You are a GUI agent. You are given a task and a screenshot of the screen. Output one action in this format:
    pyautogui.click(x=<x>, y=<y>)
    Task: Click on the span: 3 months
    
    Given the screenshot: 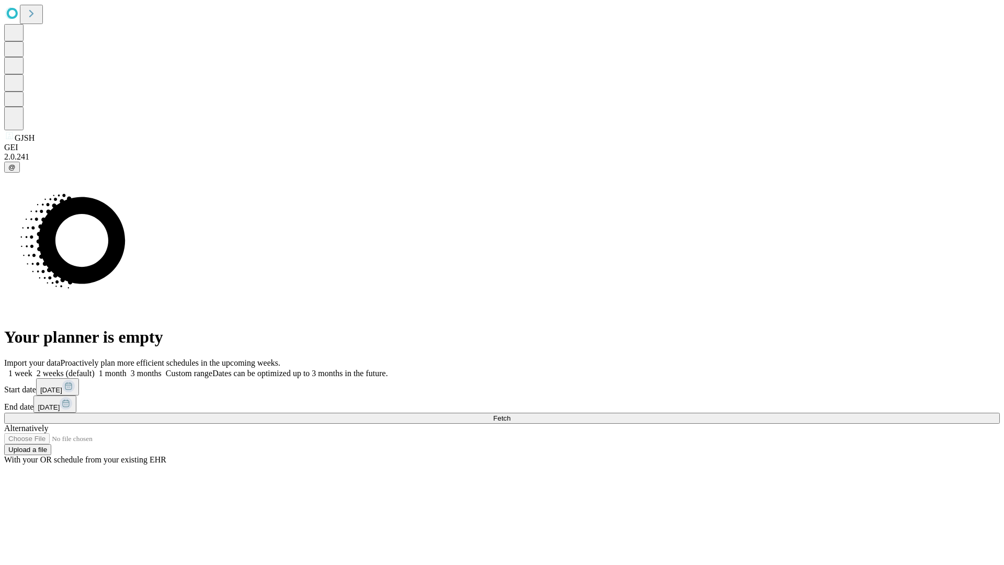 What is the action you would take?
    pyautogui.click(x=146, y=373)
    